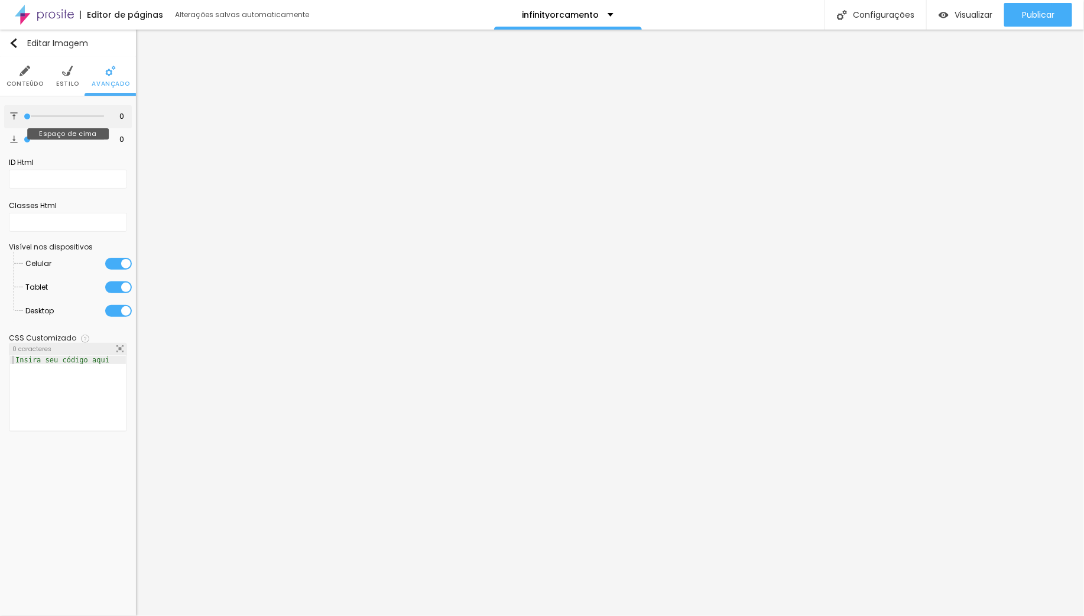 Image resolution: width=1084 pixels, height=616 pixels. What do you see at coordinates (243, 15) in the screenshot?
I see `div: Alterações salvas automaticamente` at bounding box center [243, 15].